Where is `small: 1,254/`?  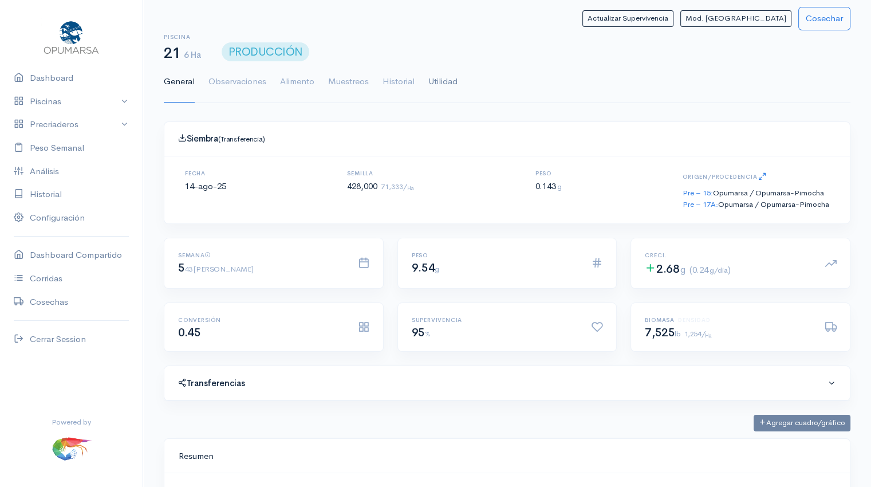 small: 1,254/ is located at coordinates (698, 333).